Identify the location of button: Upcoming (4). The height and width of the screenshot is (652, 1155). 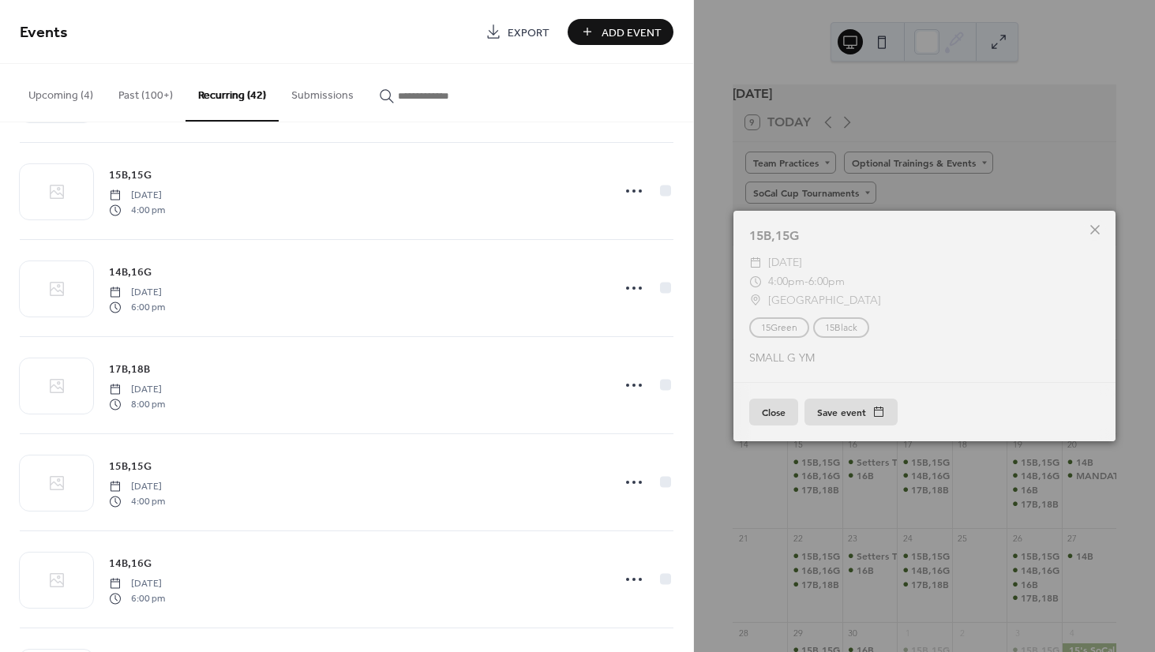
(61, 92).